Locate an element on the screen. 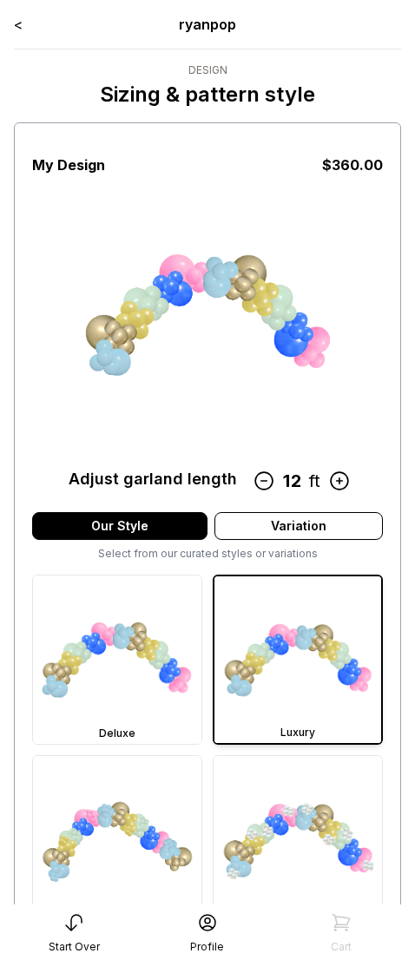 The image size is (415, 960). div: ft is located at coordinates (314, 481).